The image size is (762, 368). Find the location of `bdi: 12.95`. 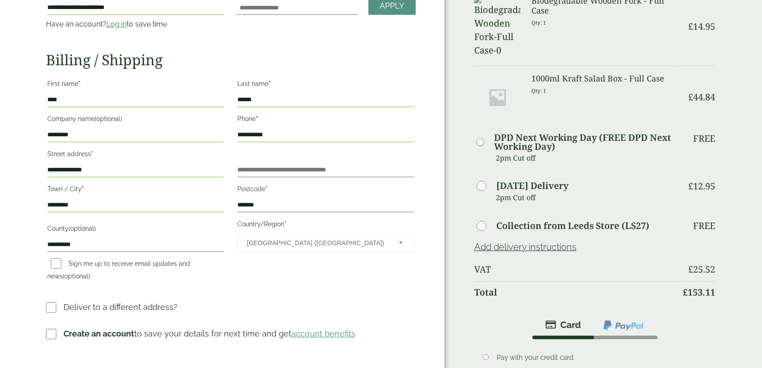

bdi: 12.95 is located at coordinates (702, 186).